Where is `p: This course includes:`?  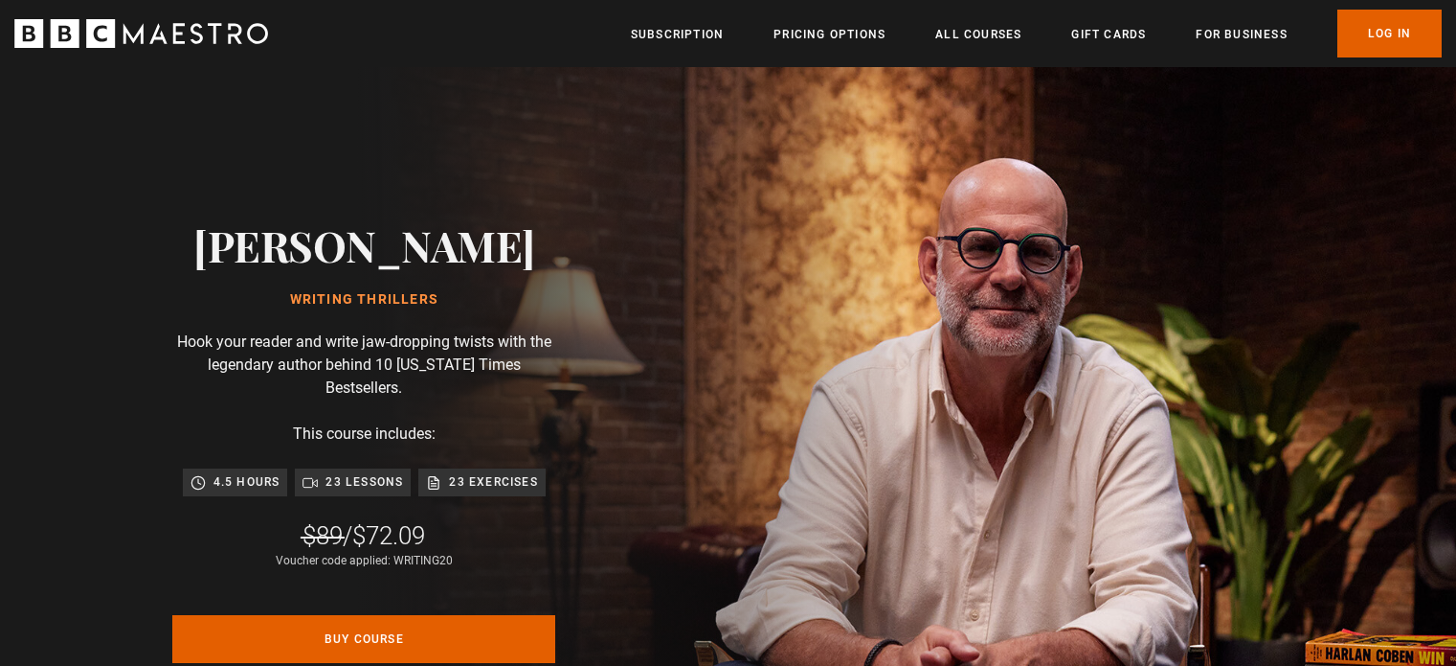 p: This course includes: is located at coordinates (364, 434).